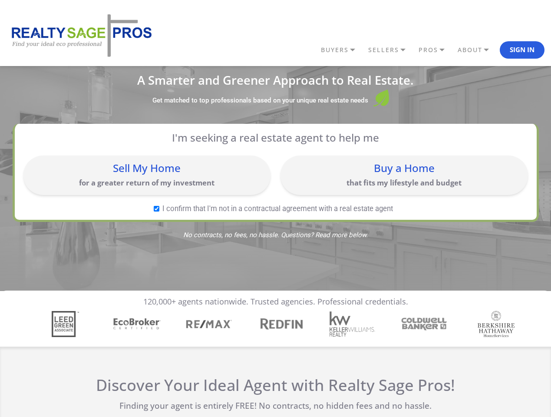  I want to click on p: that fits my lifestyle and budget, so click(404, 182).